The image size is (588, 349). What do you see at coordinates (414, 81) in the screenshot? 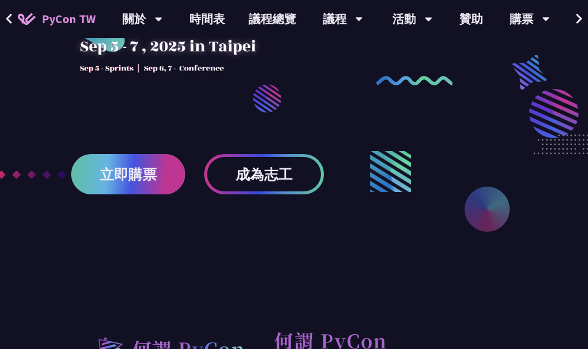
I see `img: curly-2.e802c9f.png` at bounding box center [414, 81].